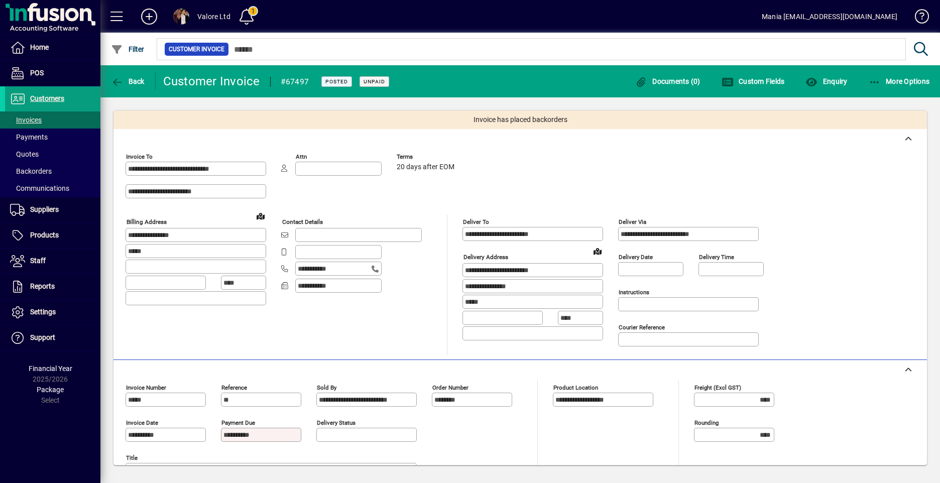 The image size is (940, 483). I want to click on span: Settings, so click(43, 312).